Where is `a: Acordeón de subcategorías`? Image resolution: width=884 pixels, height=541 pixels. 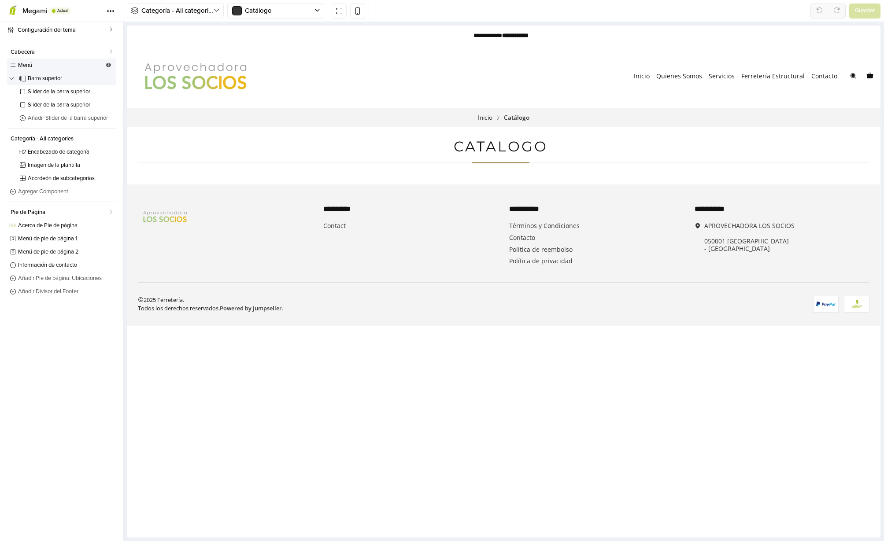
a: Acordeón de subcategorías is located at coordinates (61, 178).